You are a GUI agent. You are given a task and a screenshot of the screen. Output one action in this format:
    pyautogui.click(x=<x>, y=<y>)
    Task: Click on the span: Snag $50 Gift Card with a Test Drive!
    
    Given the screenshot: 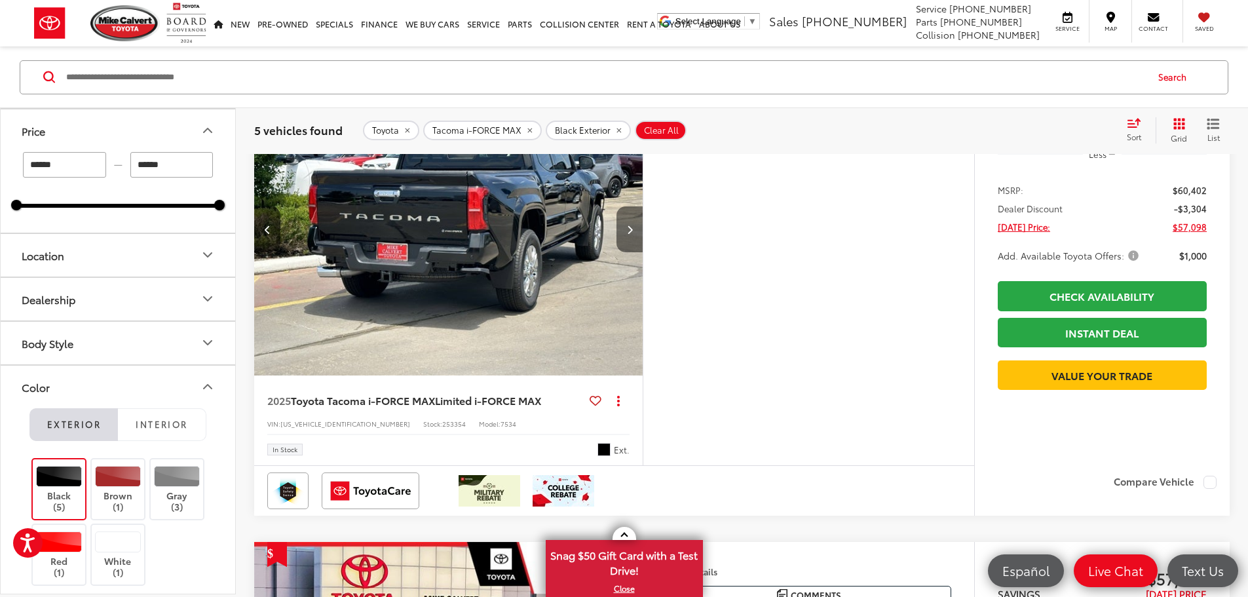 What is the action you would take?
    pyautogui.click(x=624, y=561)
    